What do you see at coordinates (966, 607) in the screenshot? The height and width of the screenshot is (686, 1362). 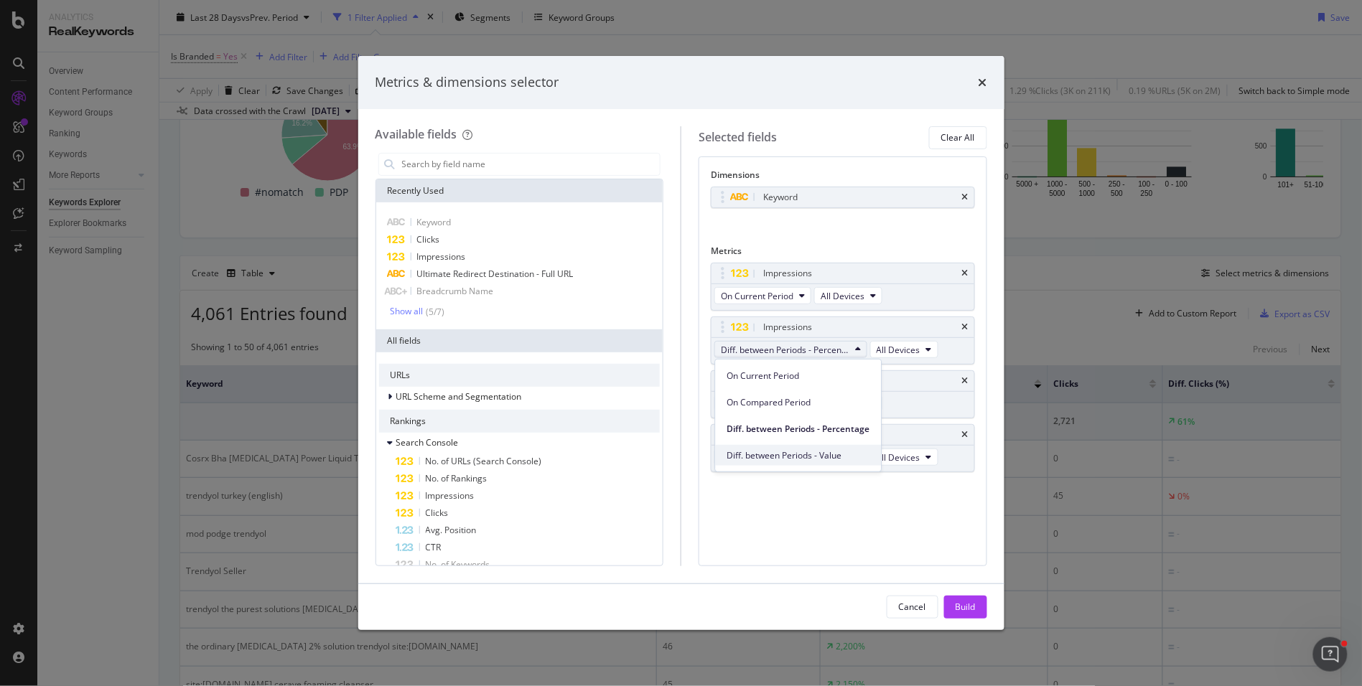 I see `button: Build` at bounding box center [966, 607].